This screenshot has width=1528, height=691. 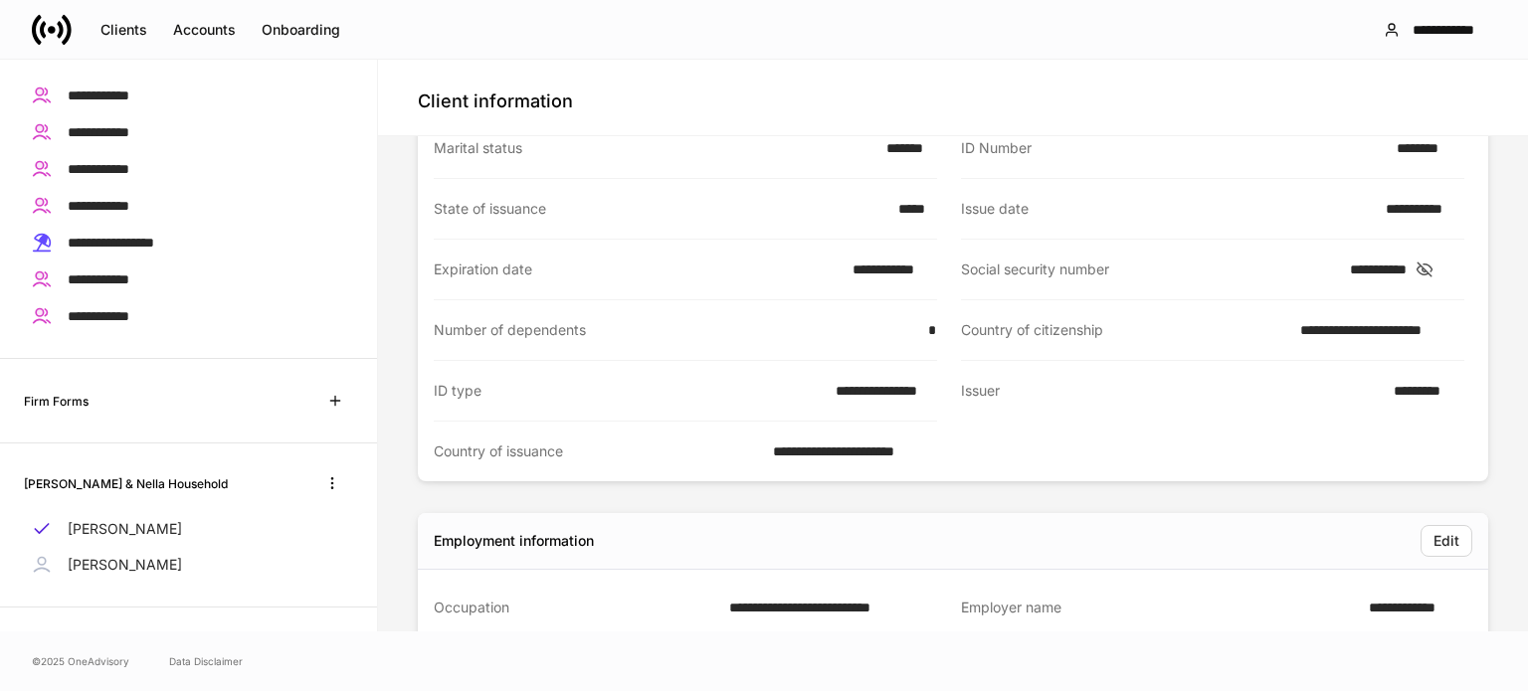 What do you see at coordinates (637, 270) in the screenshot?
I see `div: Expiration date` at bounding box center [637, 270].